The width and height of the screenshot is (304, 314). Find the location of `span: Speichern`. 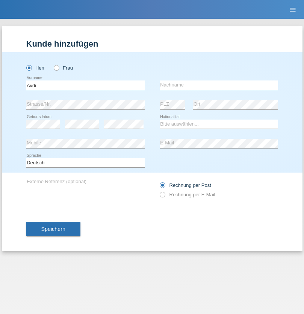

span: Speichern is located at coordinates (53, 229).